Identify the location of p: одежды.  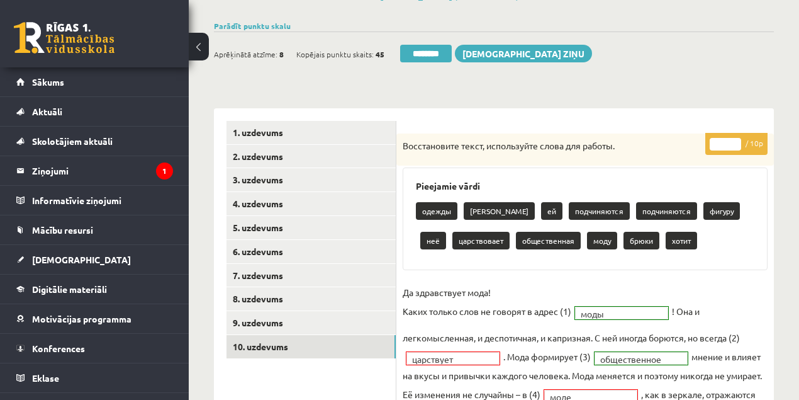
(437, 211).